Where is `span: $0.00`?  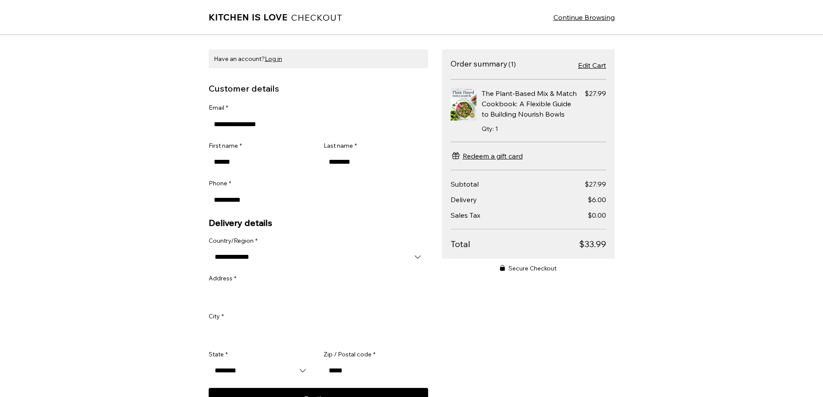 span: $0.00 is located at coordinates (597, 215).